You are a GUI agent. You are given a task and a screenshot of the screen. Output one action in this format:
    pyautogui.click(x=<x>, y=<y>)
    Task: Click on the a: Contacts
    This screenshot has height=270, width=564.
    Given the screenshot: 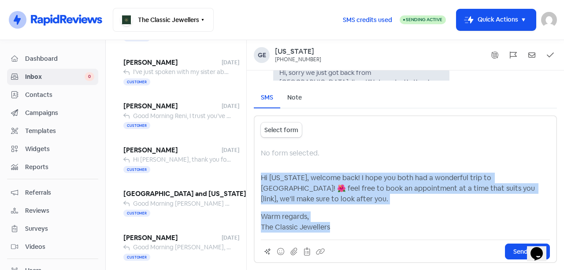 What is the action you would take?
    pyautogui.click(x=52, y=95)
    